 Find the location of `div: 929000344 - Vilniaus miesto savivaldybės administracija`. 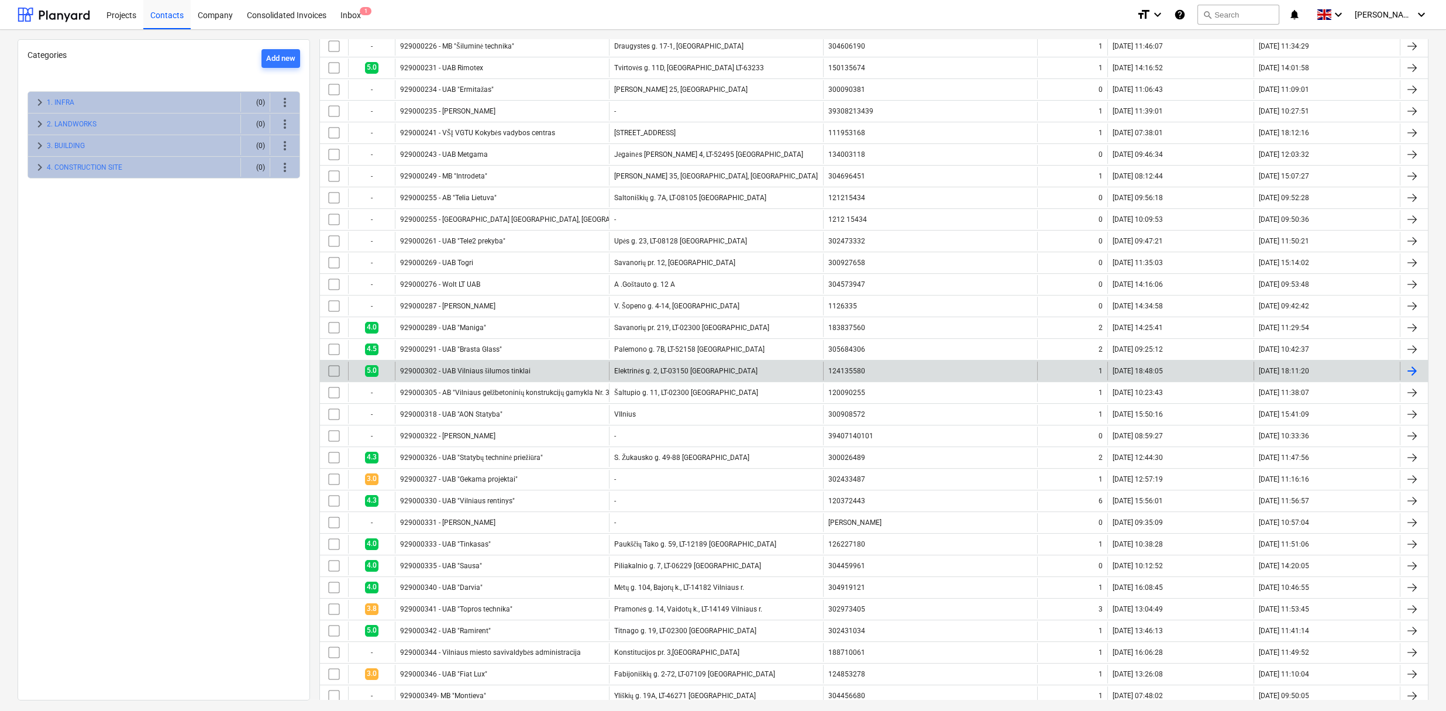

div: 929000344 - Vilniaus miesto savivaldybės administracija is located at coordinates (490, 652).